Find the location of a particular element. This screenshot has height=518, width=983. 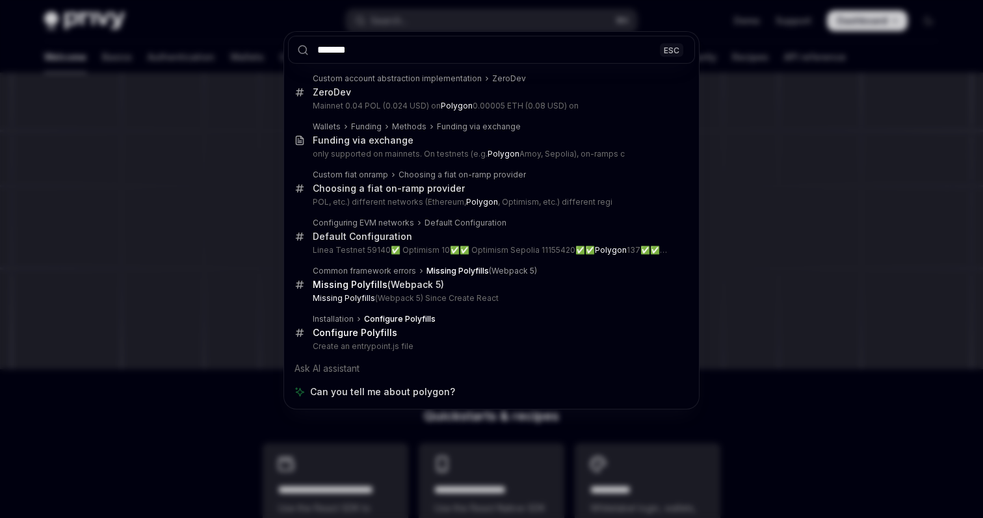

p: (Webpack 5) Since Create React is located at coordinates (490, 298).